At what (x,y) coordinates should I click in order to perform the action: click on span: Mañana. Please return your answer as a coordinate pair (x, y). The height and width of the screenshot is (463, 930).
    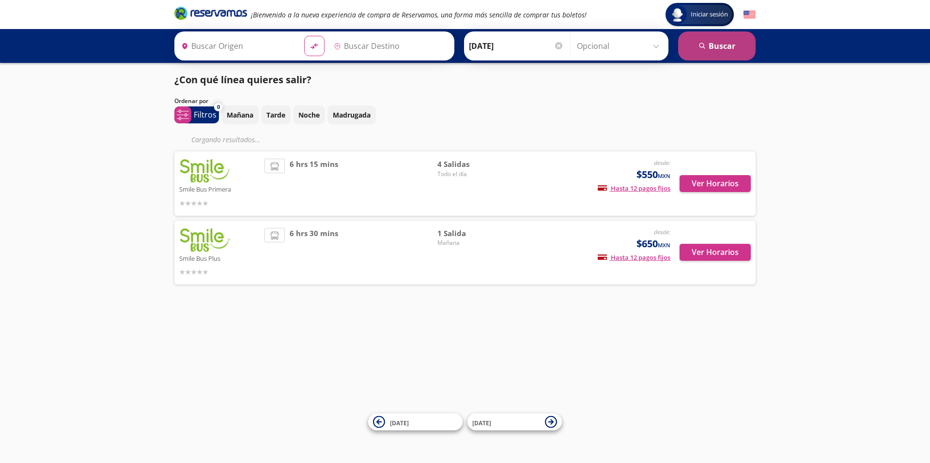
    Looking at the image, I should click on (471, 243).